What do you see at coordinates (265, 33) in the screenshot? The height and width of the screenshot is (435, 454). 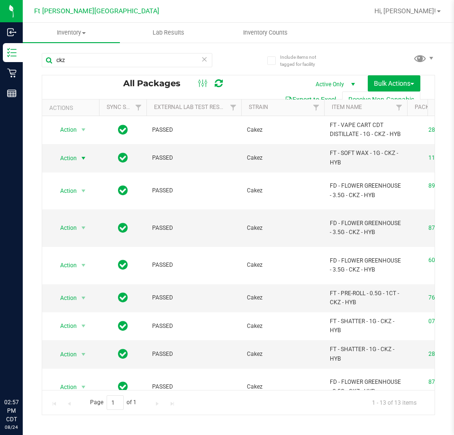 I see `a: Inventory Counts` at bounding box center [265, 33].